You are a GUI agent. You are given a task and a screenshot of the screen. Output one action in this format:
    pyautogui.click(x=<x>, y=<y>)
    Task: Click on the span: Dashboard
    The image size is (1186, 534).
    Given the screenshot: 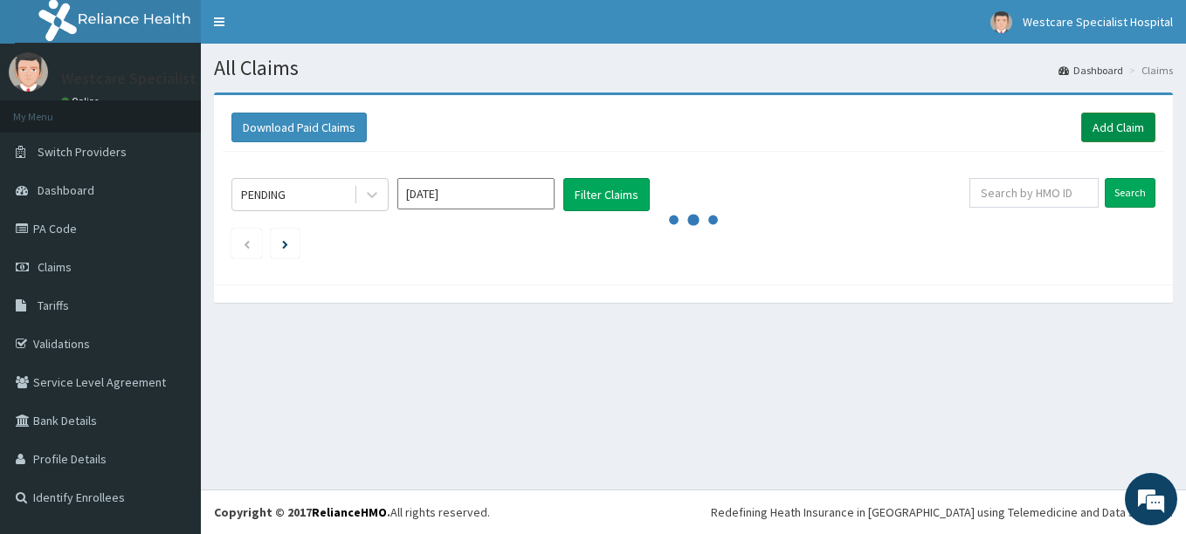 What is the action you would take?
    pyautogui.click(x=65, y=190)
    